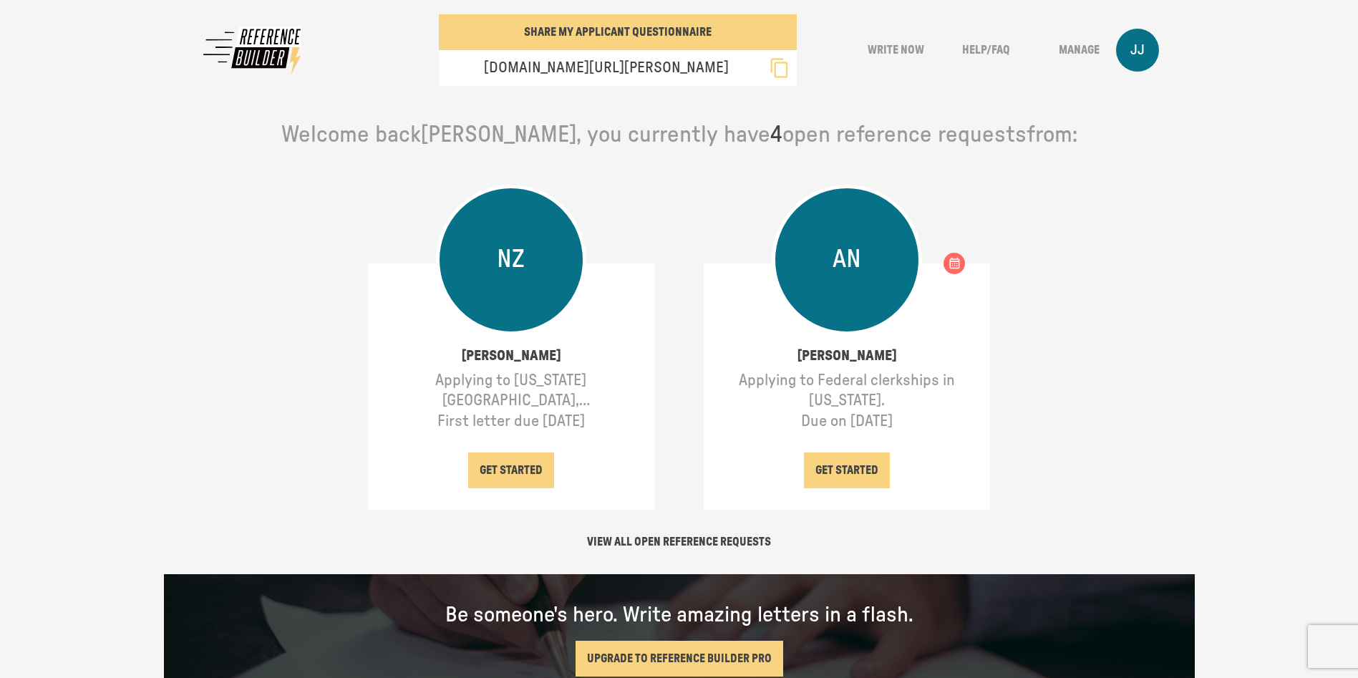 The width and height of the screenshot is (1358, 678). I want to click on img: reffy logo, so click(254, 50).